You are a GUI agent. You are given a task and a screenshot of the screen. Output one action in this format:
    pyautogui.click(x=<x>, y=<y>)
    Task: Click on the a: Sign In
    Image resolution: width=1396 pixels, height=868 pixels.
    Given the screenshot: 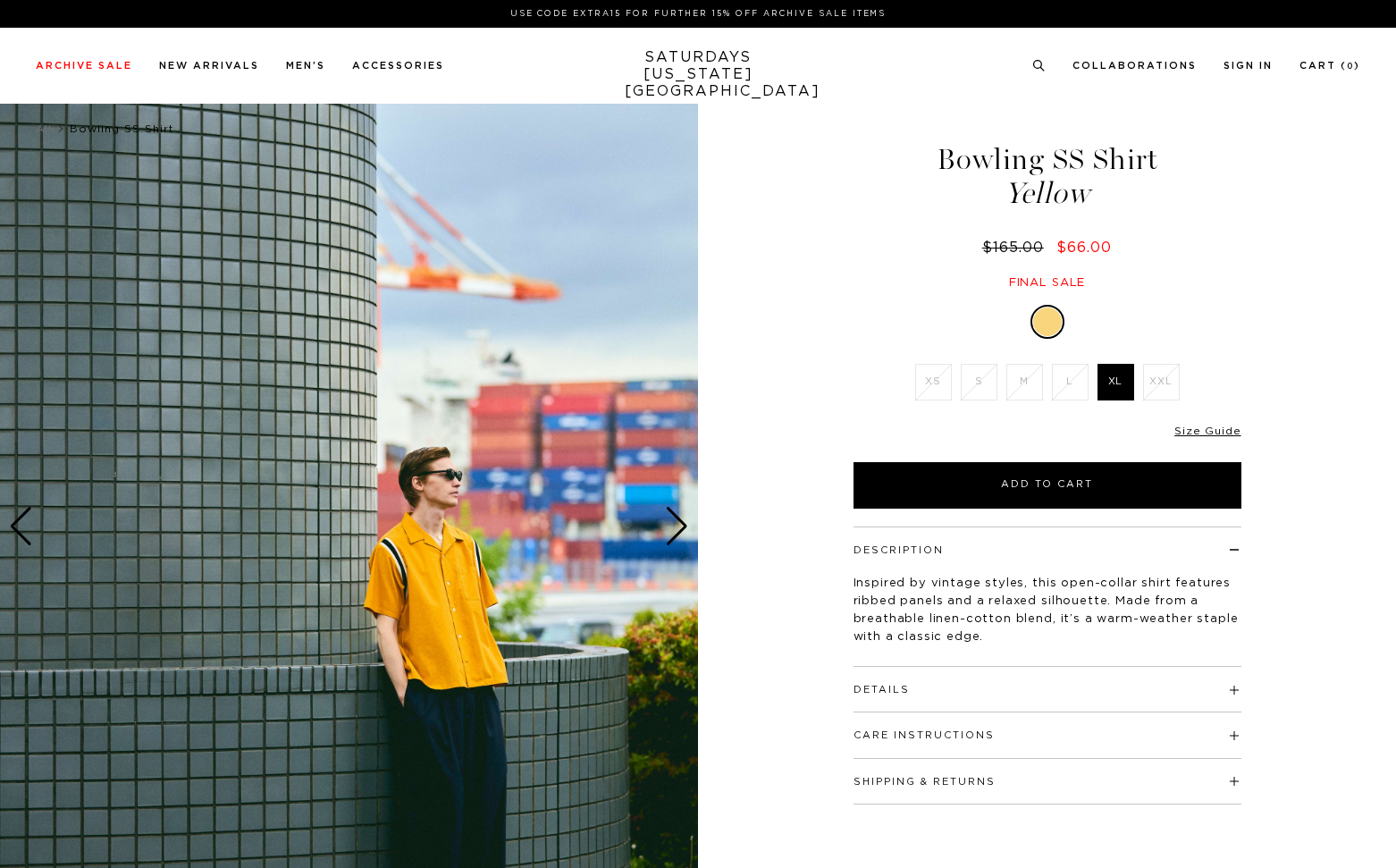 What is the action you would take?
    pyautogui.click(x=1248, y=65)
    